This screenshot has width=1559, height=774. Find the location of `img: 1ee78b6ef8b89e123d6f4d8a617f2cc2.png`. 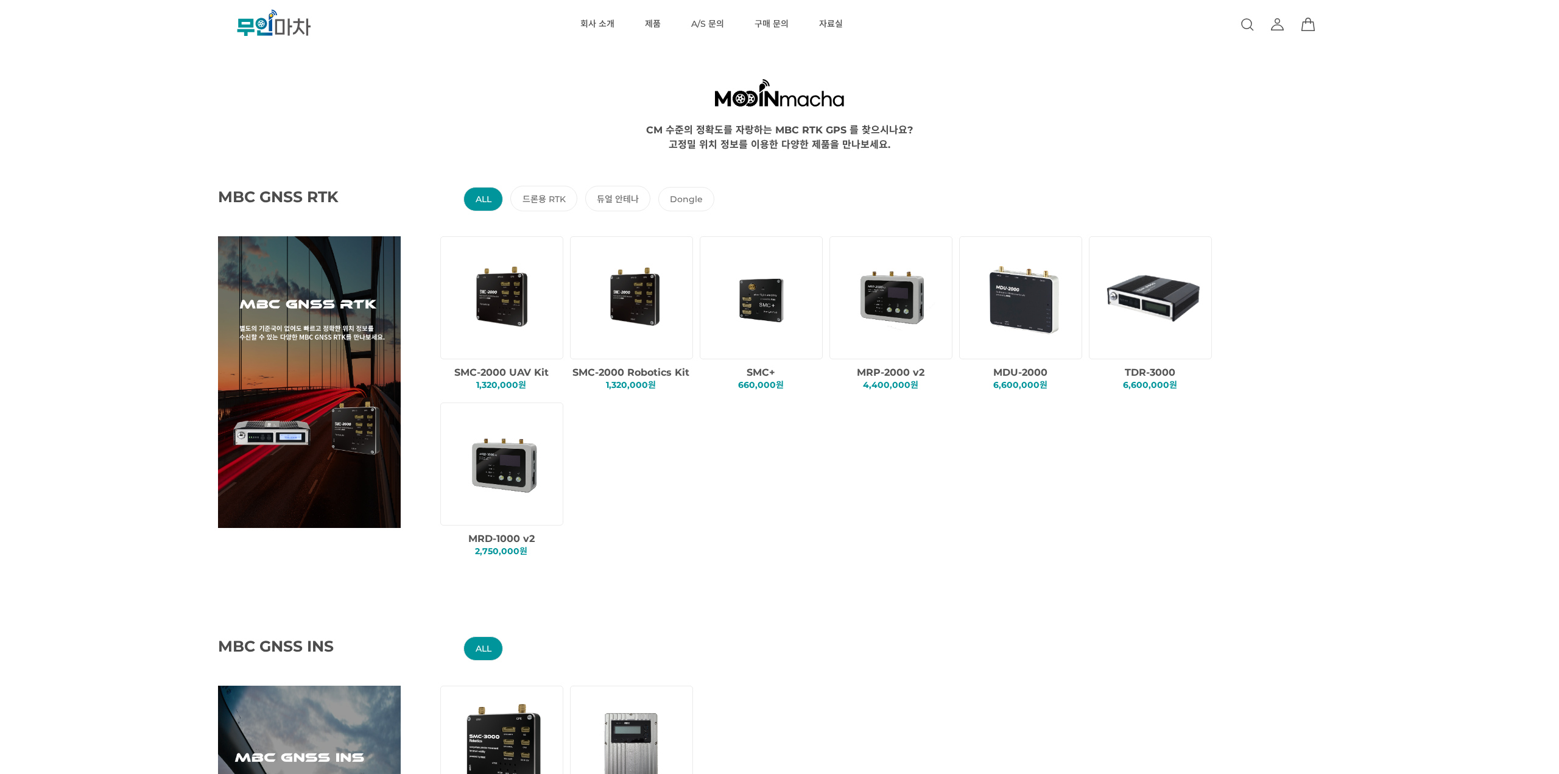

img: 1ee78b6ef8b89e123d6f4d8a617f2cc2.png is located at coordinates (504, 297).